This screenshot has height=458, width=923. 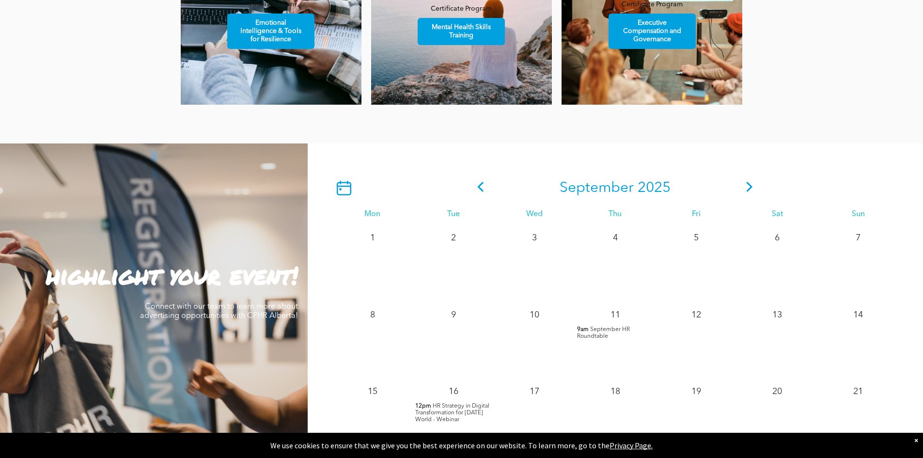 I want to click on p: 2, so click(x=454, y=238).